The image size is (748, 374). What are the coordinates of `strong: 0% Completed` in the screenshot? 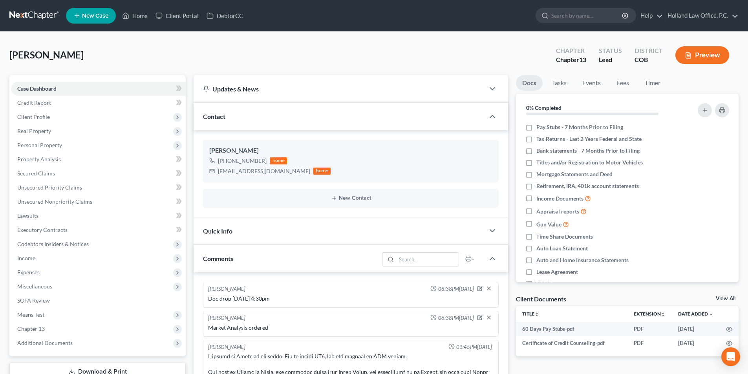 It's located at (544, 108).